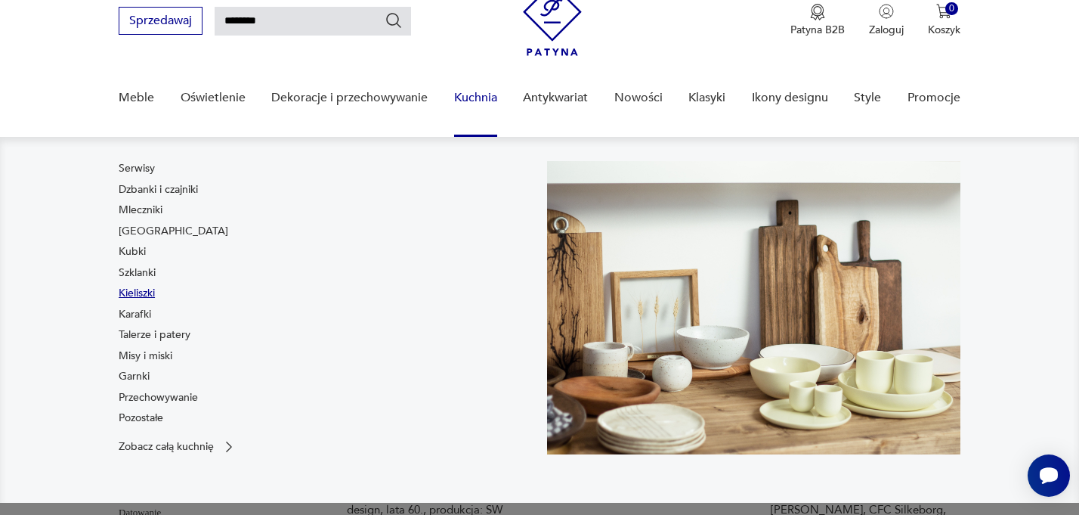 The height and width of the screenshot is (515, 1079). What do you see at coordinates (790, 97) in the screenshot?
I see `a: Ikony designu` at bounding box center [790, 97].